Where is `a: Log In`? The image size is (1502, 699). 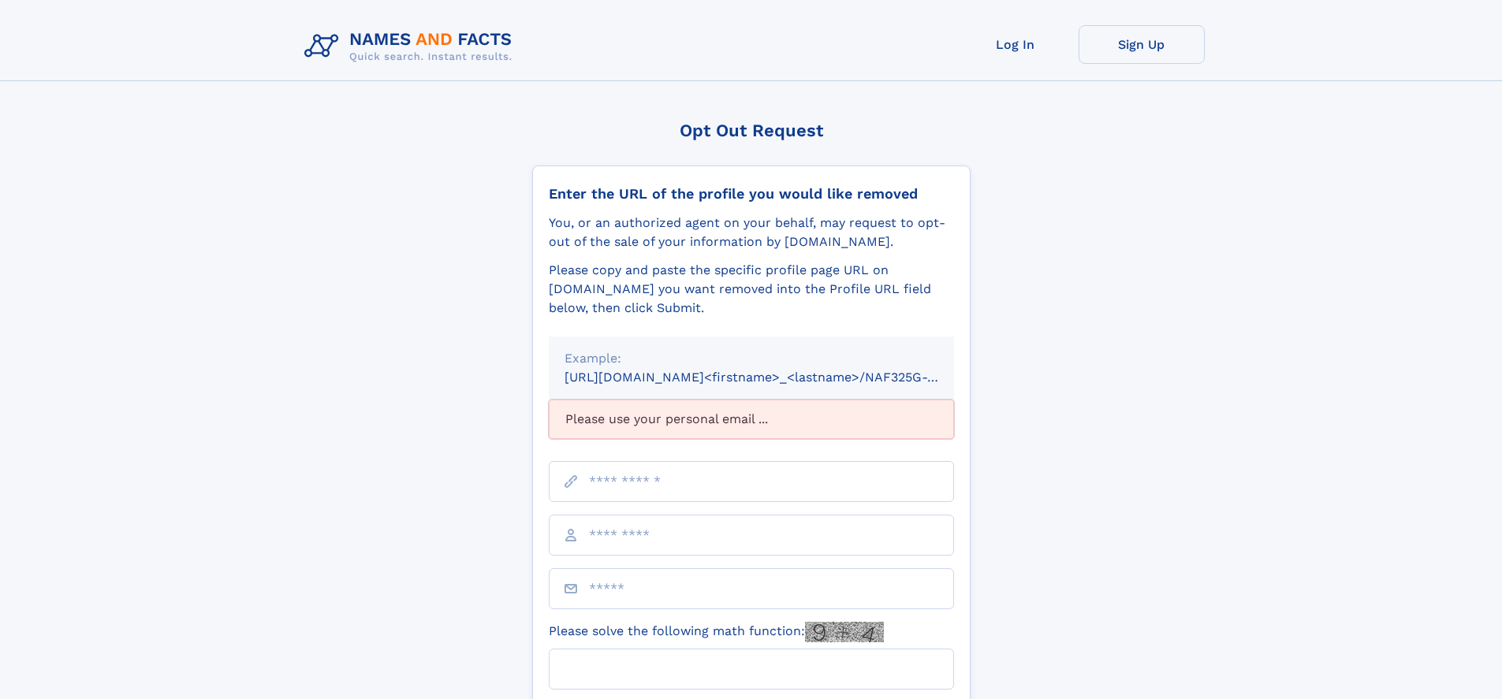
a: Log In is located at coordinates (1016, 44).